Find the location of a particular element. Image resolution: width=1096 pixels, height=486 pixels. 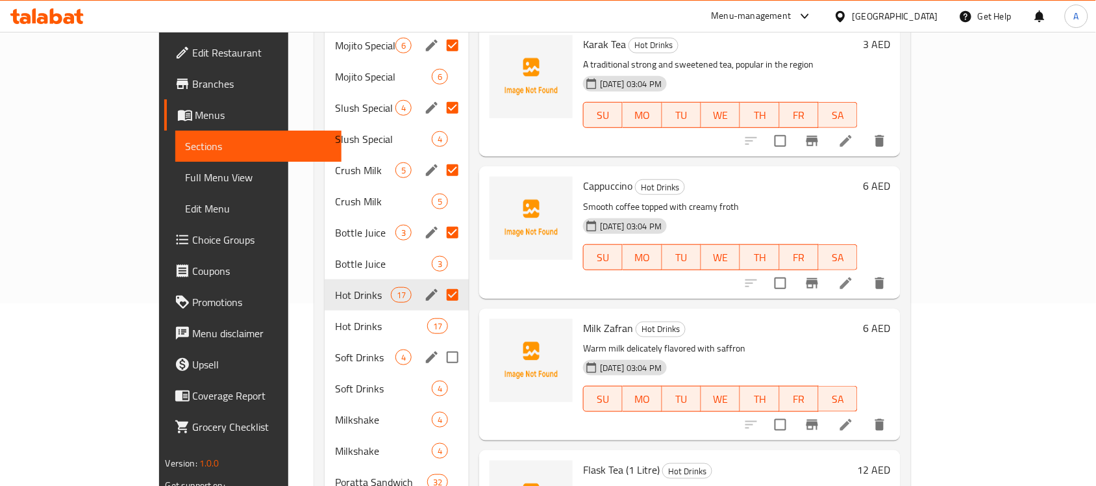

span: Milkshake is located at coordinates (383, 451).